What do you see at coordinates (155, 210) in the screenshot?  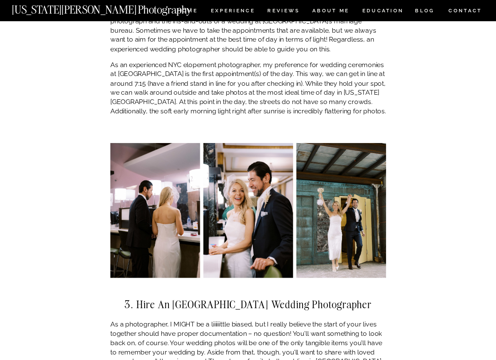 I see `img: Couple getting registered for their NYC City hall wedding` at bounding box center [155, 210].